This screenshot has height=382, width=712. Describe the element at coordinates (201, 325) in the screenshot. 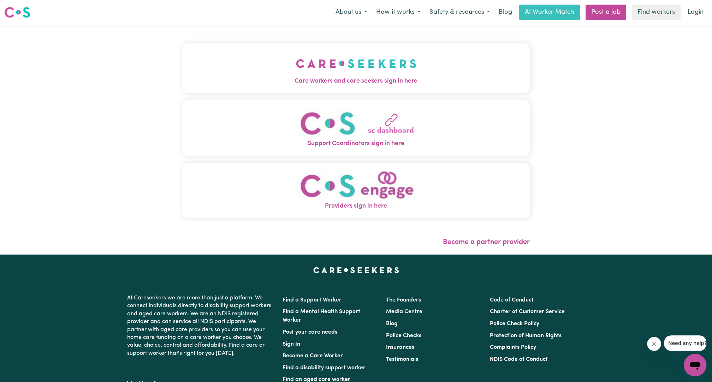

I see `p: At Careseekers we are more than just a platform. We connect individuals directly to disability su...` at that location.